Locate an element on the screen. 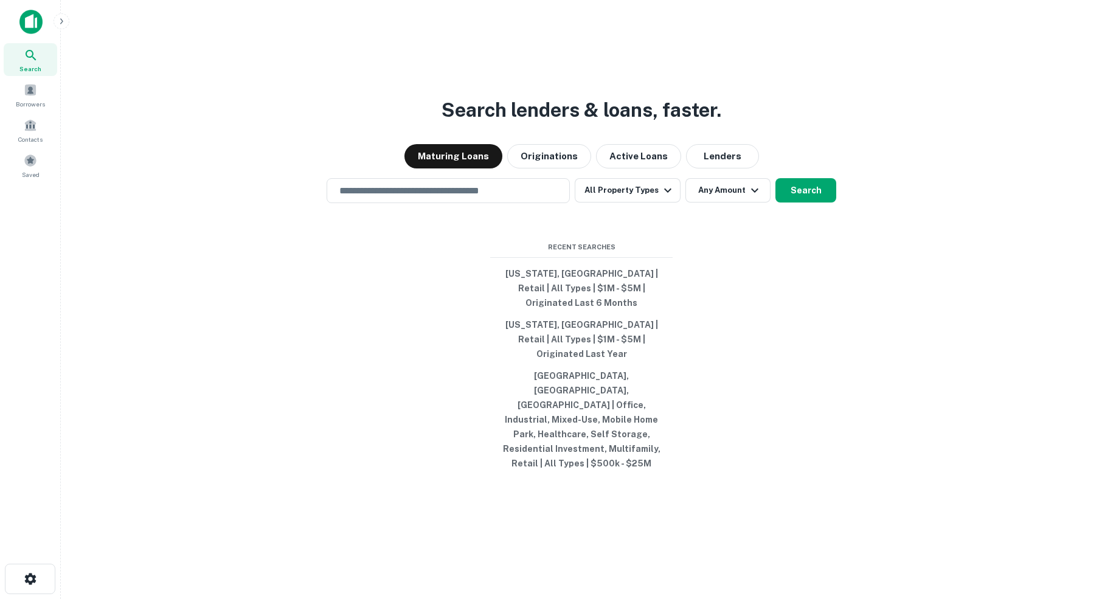 This screenshot has height=599, width=1102. span: Search is located at coordinates (30, 69).